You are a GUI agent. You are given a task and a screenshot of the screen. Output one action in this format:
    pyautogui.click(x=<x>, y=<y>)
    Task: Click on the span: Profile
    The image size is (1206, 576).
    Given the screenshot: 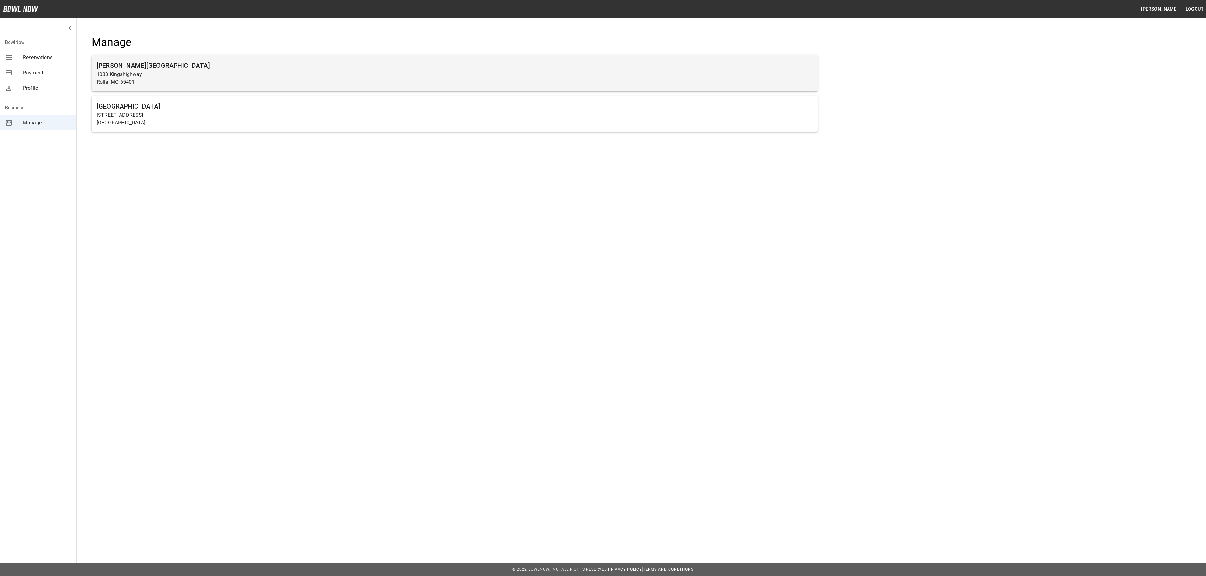 What is the action you would take?
    pyautogui.click(x=47, y=88)
    